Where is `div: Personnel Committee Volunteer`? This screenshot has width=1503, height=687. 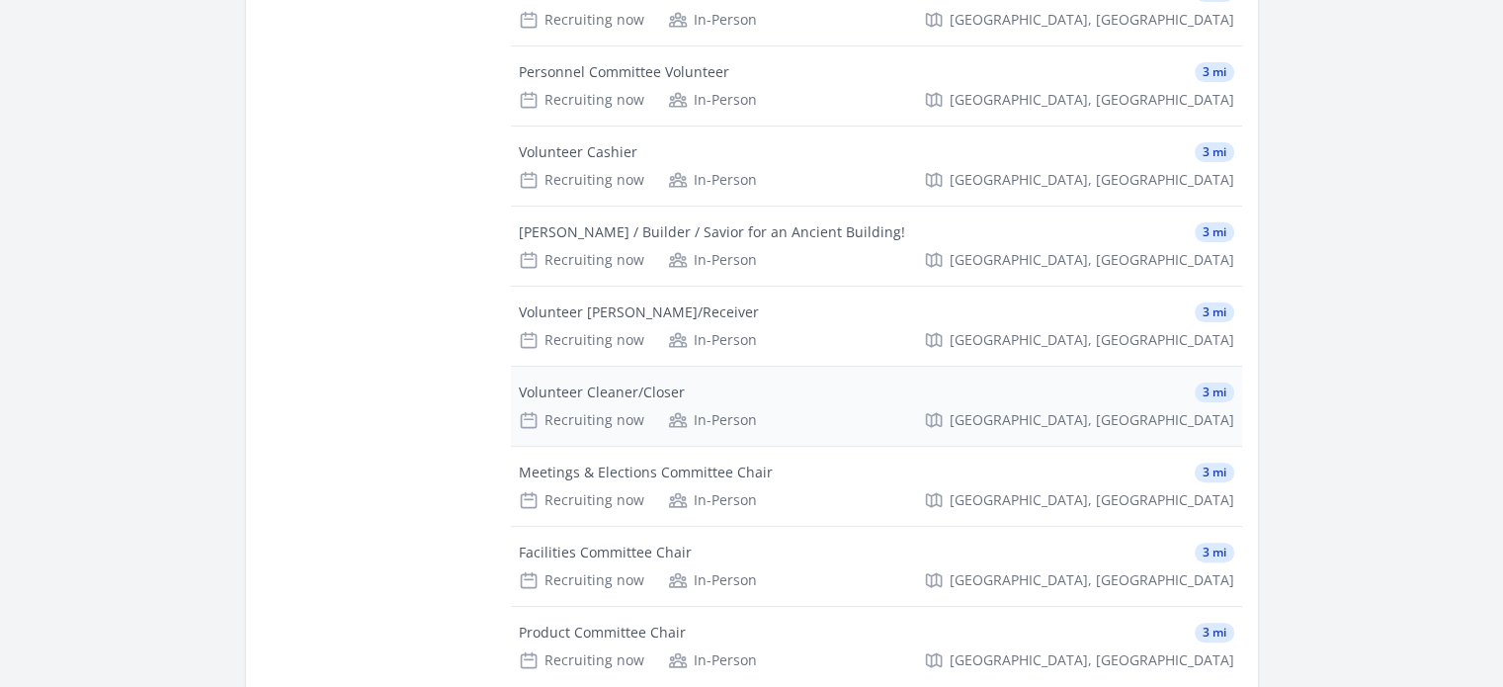 div: Personnel Committee Volunteer is located at coordinates (624, 72).